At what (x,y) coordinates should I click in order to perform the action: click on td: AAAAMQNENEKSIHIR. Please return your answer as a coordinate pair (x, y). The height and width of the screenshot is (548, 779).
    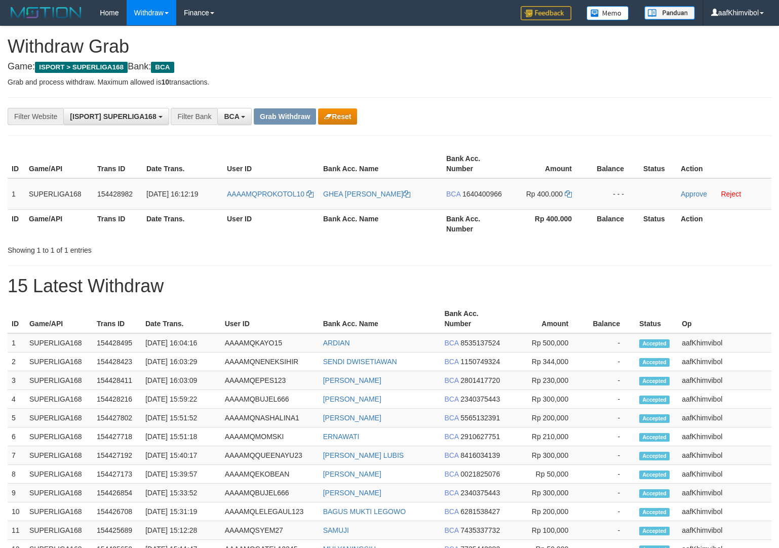
    Looking at the image, I should click on (270, 362).